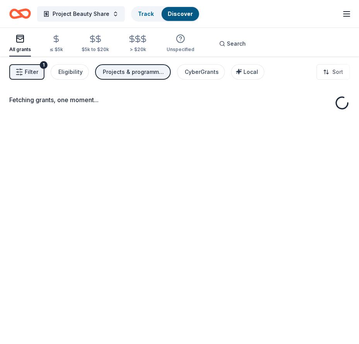  Describe the element at coordinates (133, 72) in the screenshot. I see `button: Projects & programming` at that location.